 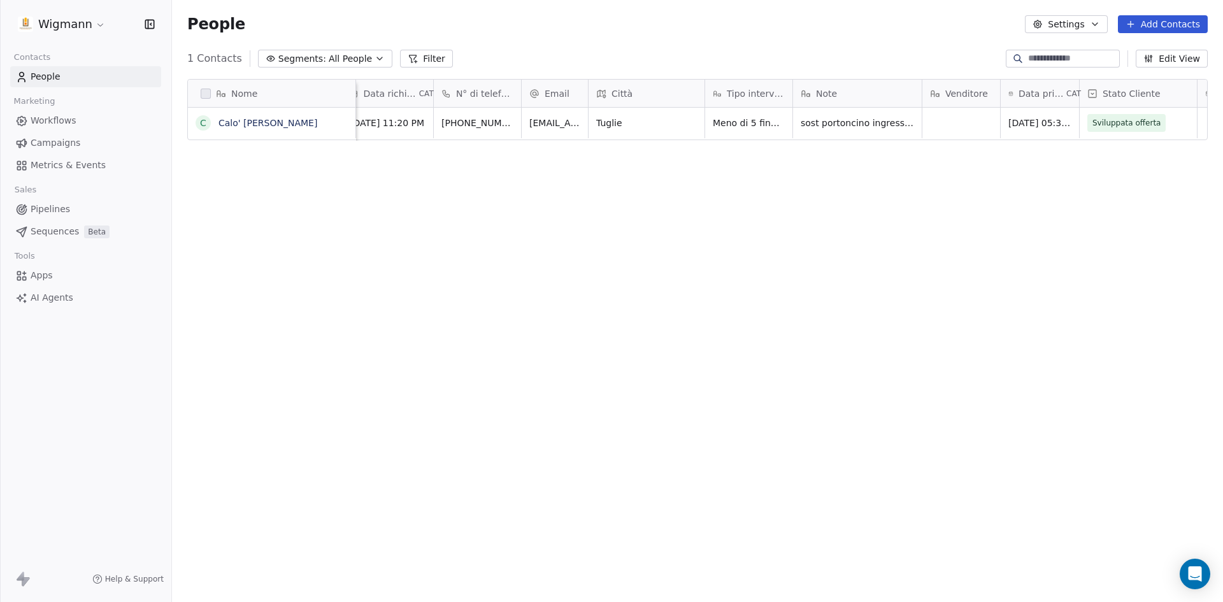 I want to click on button: Edit View, so click(x=1171, y=59).